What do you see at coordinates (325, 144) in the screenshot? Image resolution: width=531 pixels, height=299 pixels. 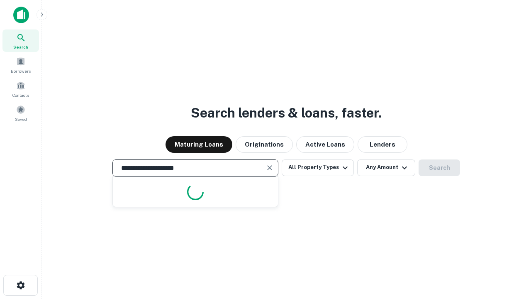 I see `button: Active Loans` at bounding box center [325, 144].